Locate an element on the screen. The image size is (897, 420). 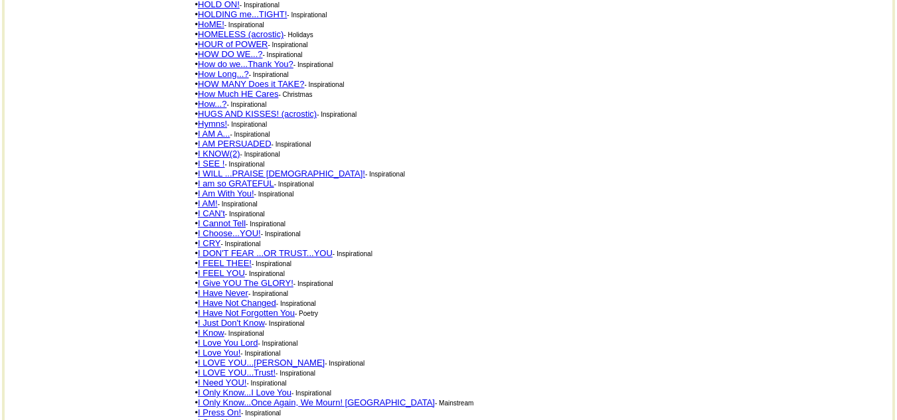
a: I LOVE YOU...Trust! is located at coordinates (236, 373).